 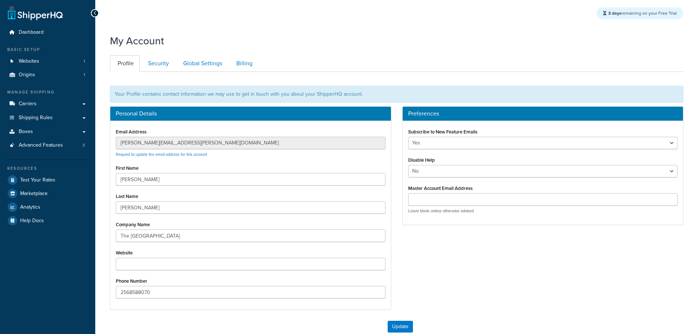 What do you see at coordinates (48, 75) in the screenshot?
I see `li: Origins` at bounding box center [48, 75].